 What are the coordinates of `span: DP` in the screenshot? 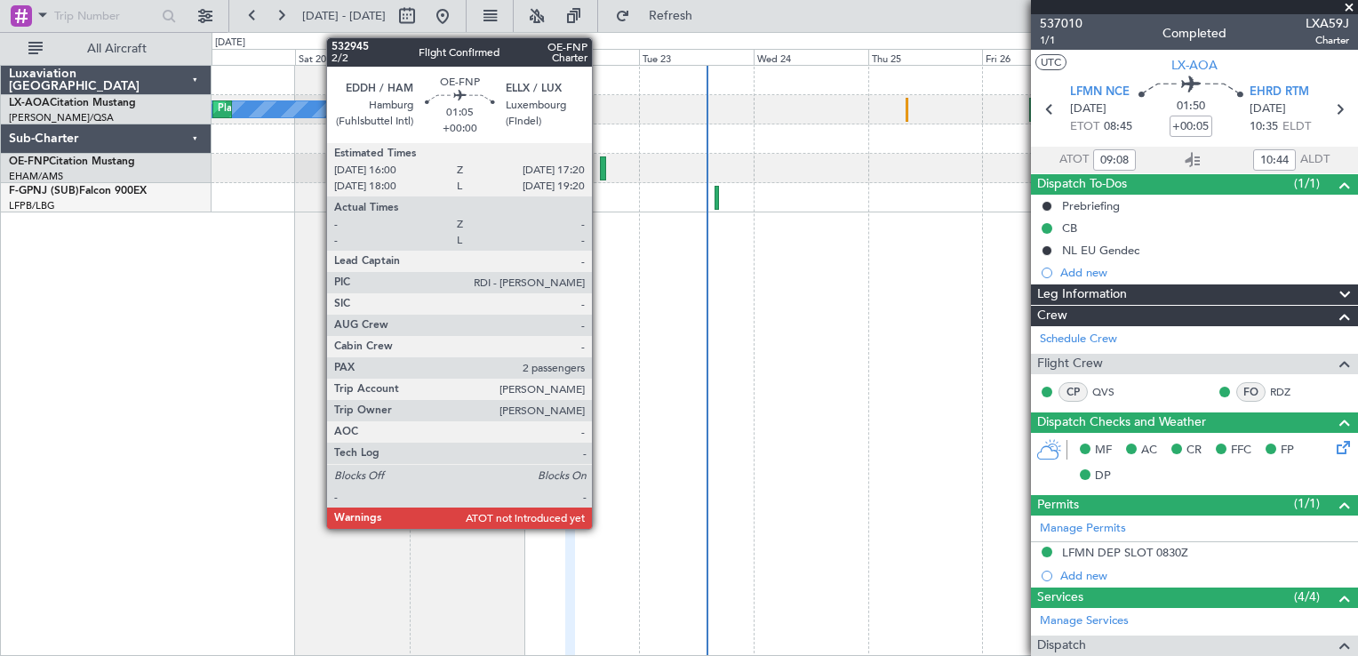 It's located at (1103, 476).